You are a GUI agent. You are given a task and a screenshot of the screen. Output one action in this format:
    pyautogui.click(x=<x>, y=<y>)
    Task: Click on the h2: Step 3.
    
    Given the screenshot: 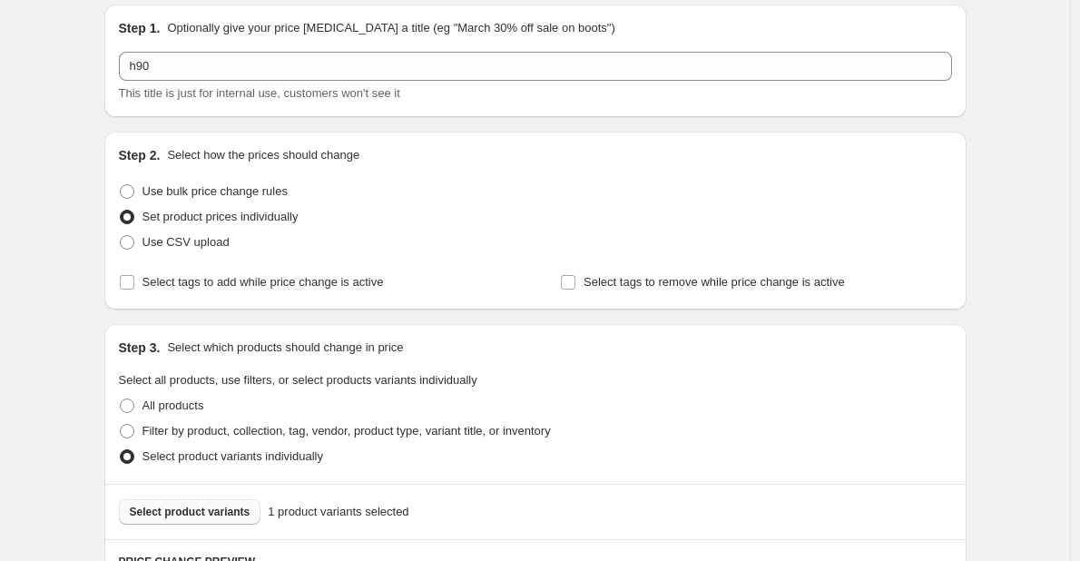 What is the action you would take?
    pyautogui.click(x=140, y=348)
    